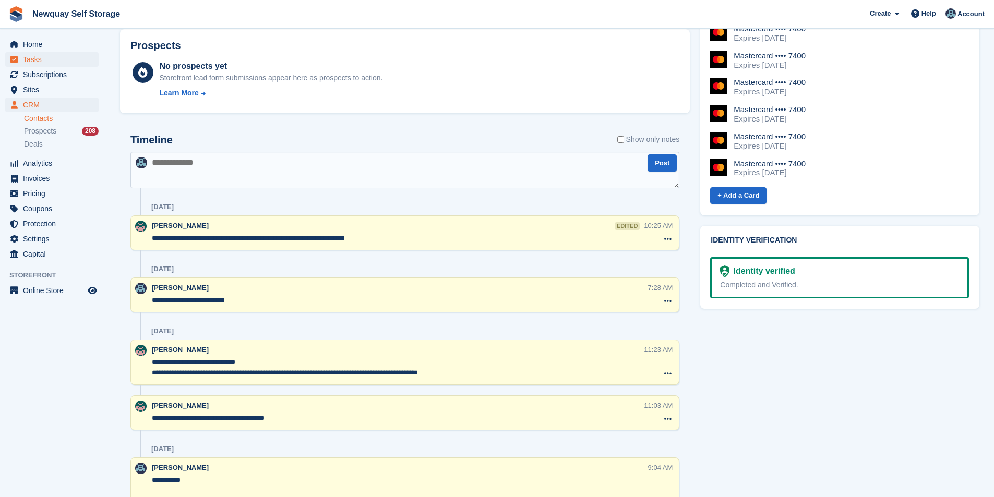 The image size is (994, 497). Describe the element at coordinates (33, 144) in the screenshot. I see `span: Deals` at that location.